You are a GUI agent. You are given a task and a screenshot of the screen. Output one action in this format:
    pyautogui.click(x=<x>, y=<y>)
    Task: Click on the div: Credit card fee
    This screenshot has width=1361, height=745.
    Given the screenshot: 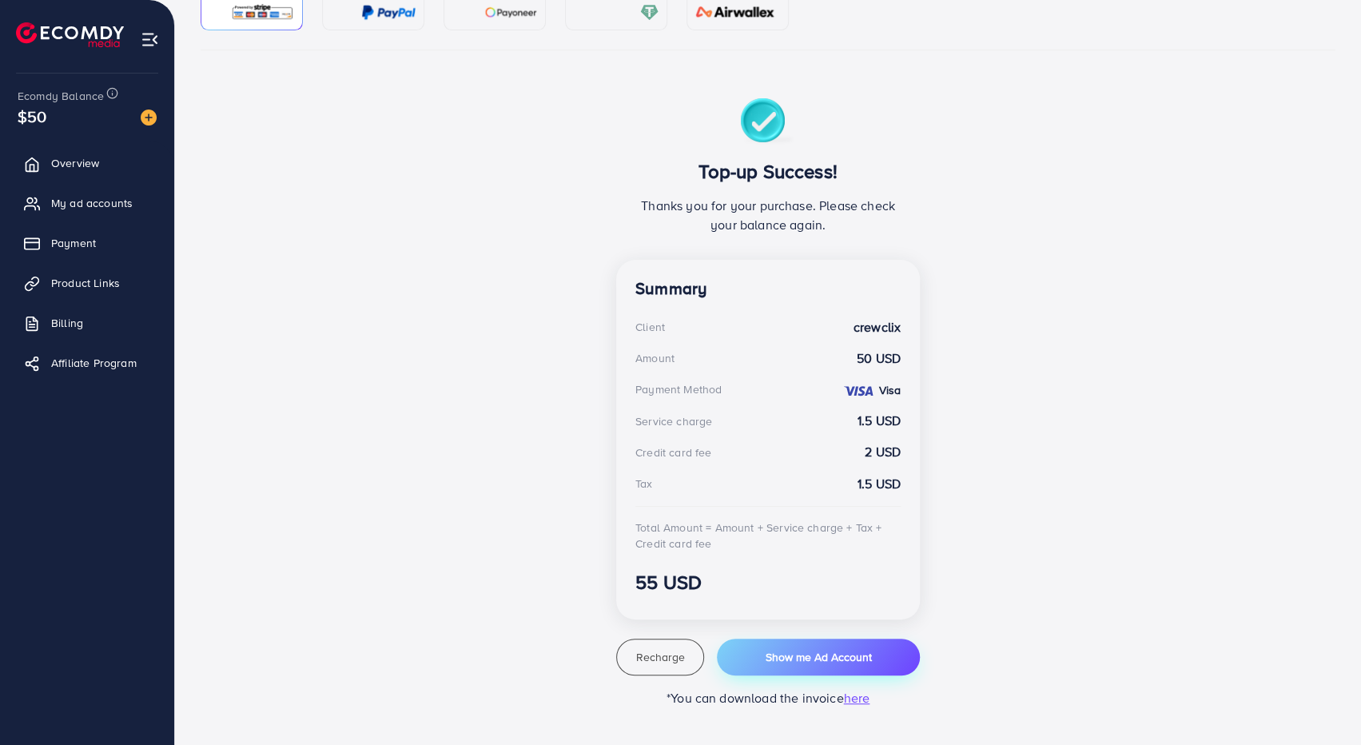 What is the action you would take?
    pyautogui.click(x=673, y=452)
    